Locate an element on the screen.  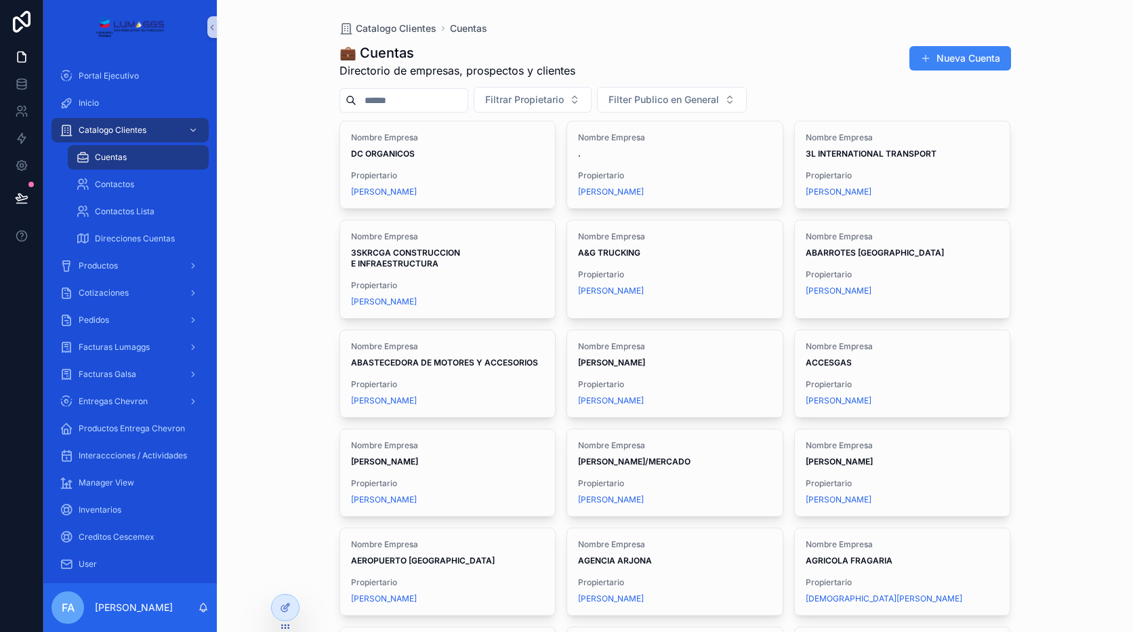
a: Creditos Cescemex is located at coordinates (130, 537).